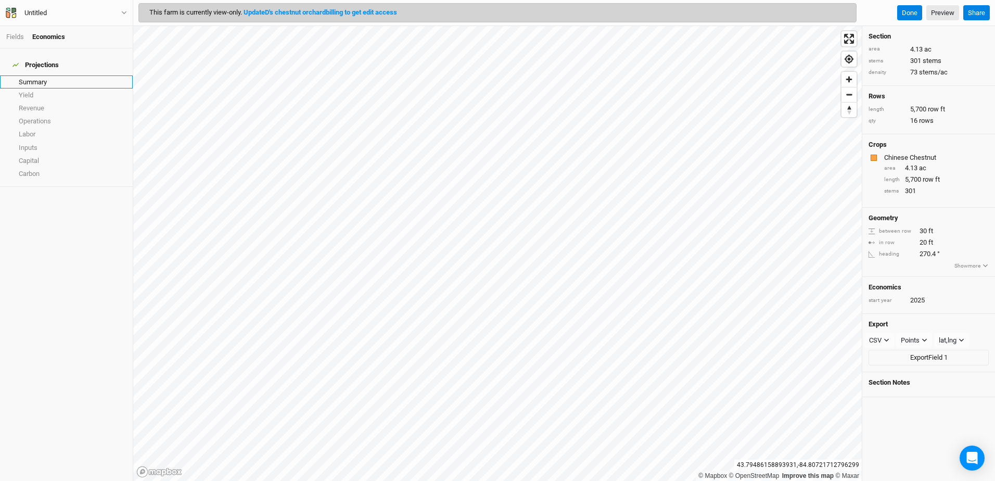 This screenshot has width=995, height=481. I want to click on span: stems, so click(932, 61).